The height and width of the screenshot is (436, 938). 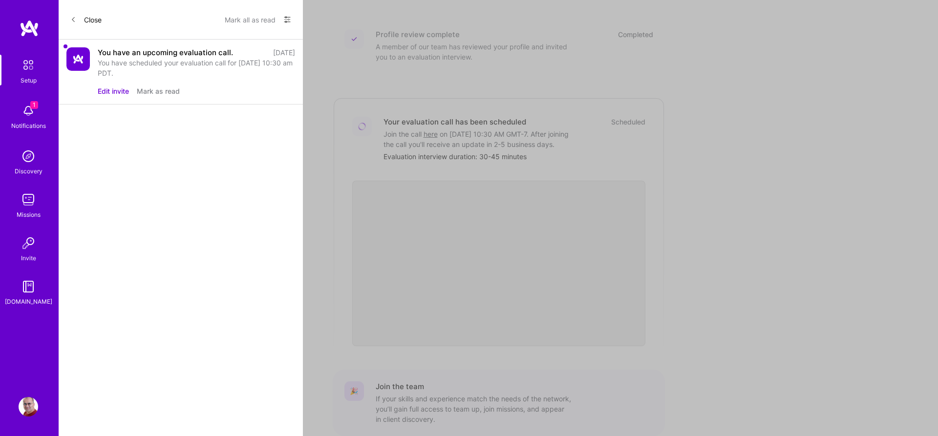 What do you see at coordinates (28, 407) in the screenshot?
I see `img: User Avatar` at bounding box center [28, 407].